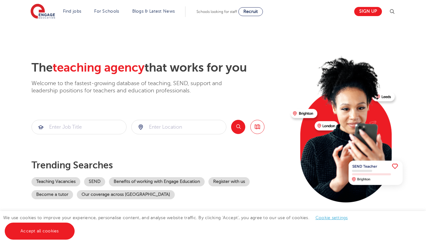 This screenshot has width=426, height=245. I want to click on a: SEND, so click(95, 181).